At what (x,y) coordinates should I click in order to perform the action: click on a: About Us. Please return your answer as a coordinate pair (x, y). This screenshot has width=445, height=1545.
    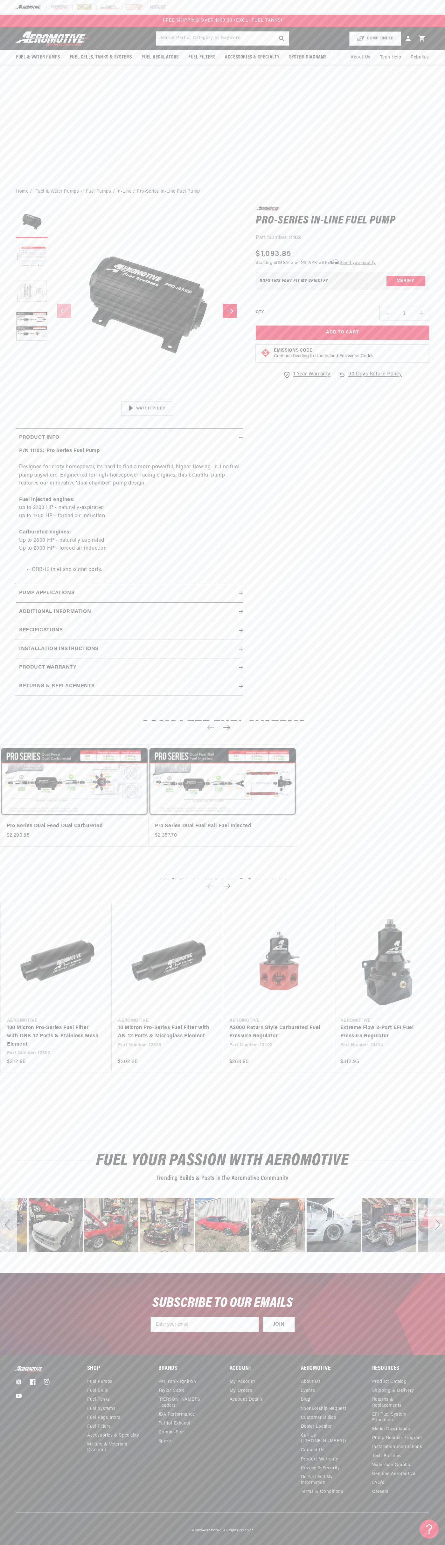
    Looking at the image, I should click on (311, 1383).